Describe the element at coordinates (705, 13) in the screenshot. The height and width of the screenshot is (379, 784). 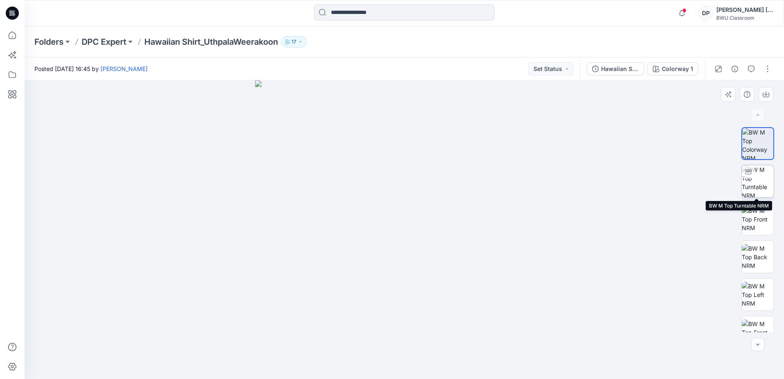
I see `div: DP` at that location.